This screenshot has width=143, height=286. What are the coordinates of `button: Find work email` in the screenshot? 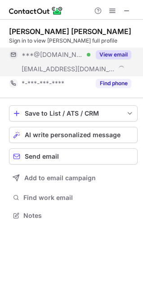 It's located at (73, 198).